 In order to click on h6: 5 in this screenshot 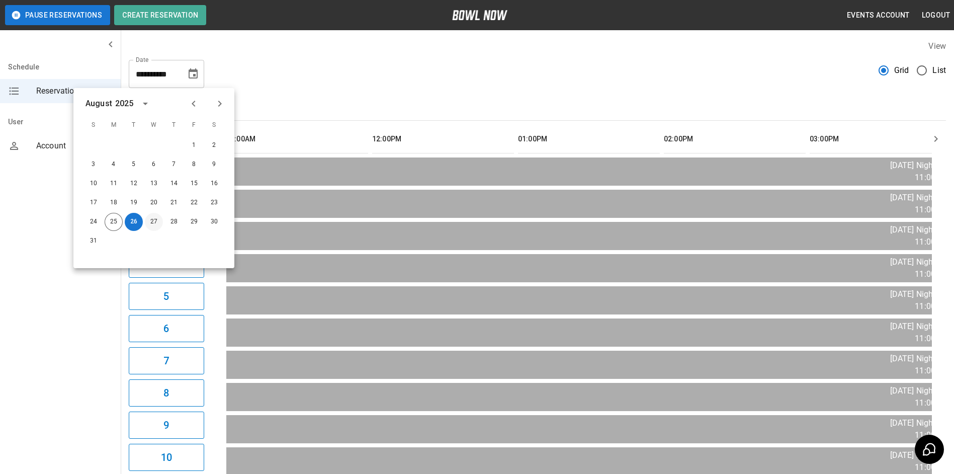, I will do `click(166, 296)`.